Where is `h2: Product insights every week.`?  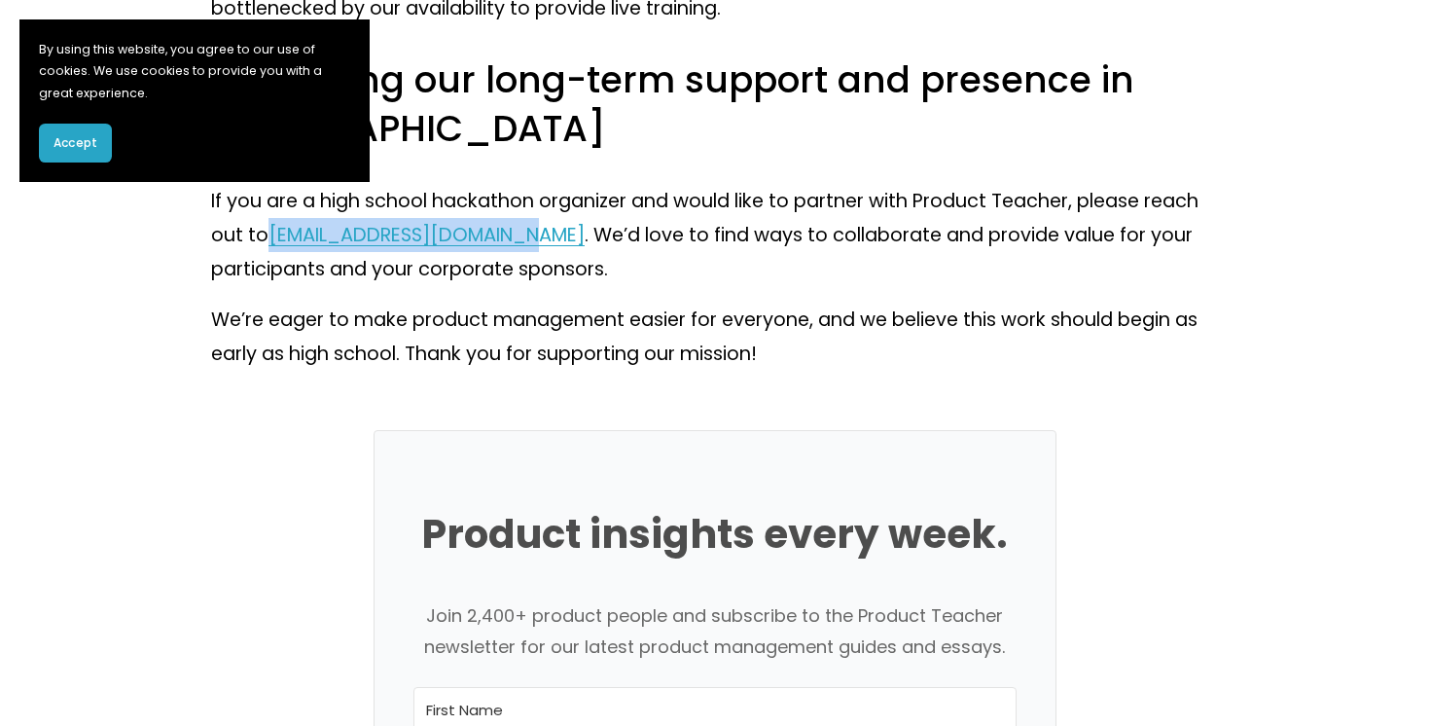
h2: Product insights every week. is located at coordinates (715, 534).